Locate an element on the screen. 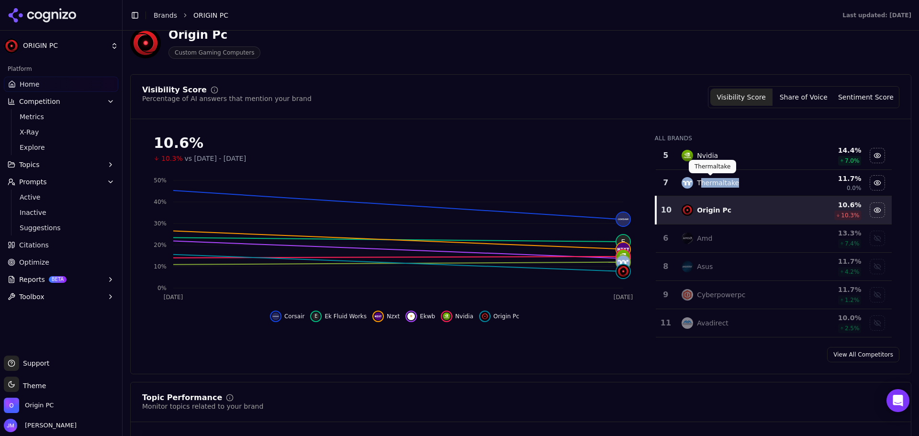 The height and width of the screenshot is (436, 919). span: Origin PC is located at coordinates (39, 406).